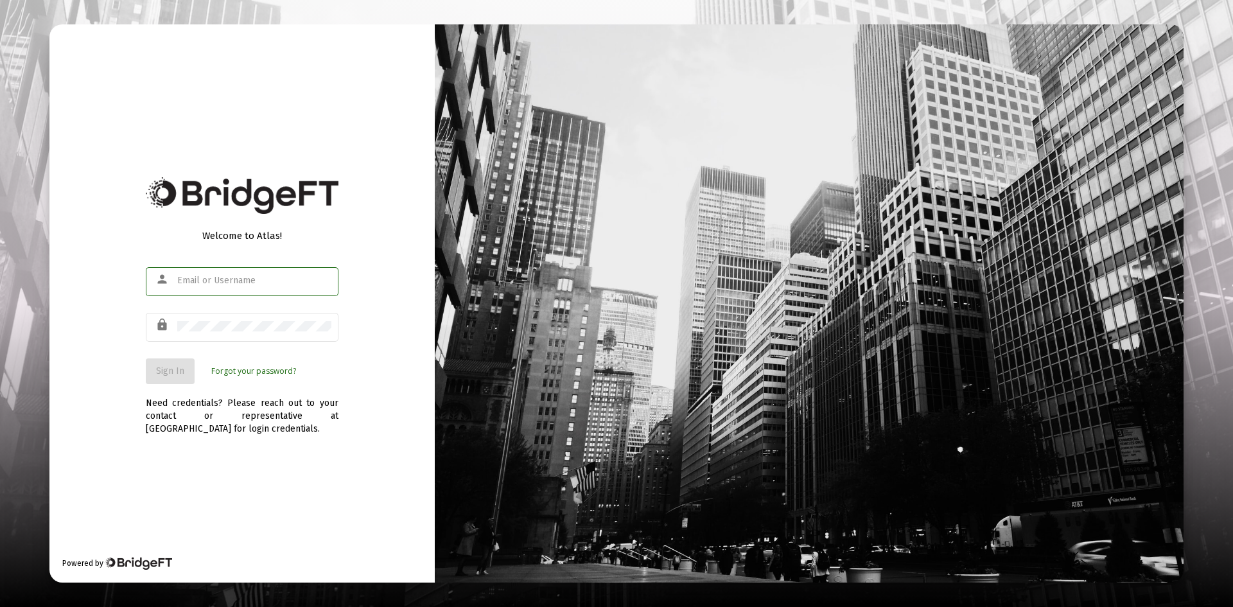 This screenshot has height=607, width=1233. What do you see at coordinates (254, 371) in the screenshot?
I see `a: Forgot your password?` at bounding box center [254, 371].